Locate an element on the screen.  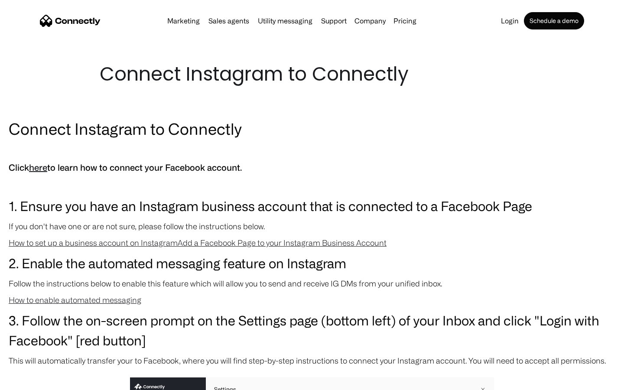
h3: 3. Follow the on-screen prompt on the Settings page (bottom left) of your Inbox and click "Login ... is located at coordinates (312, 330).